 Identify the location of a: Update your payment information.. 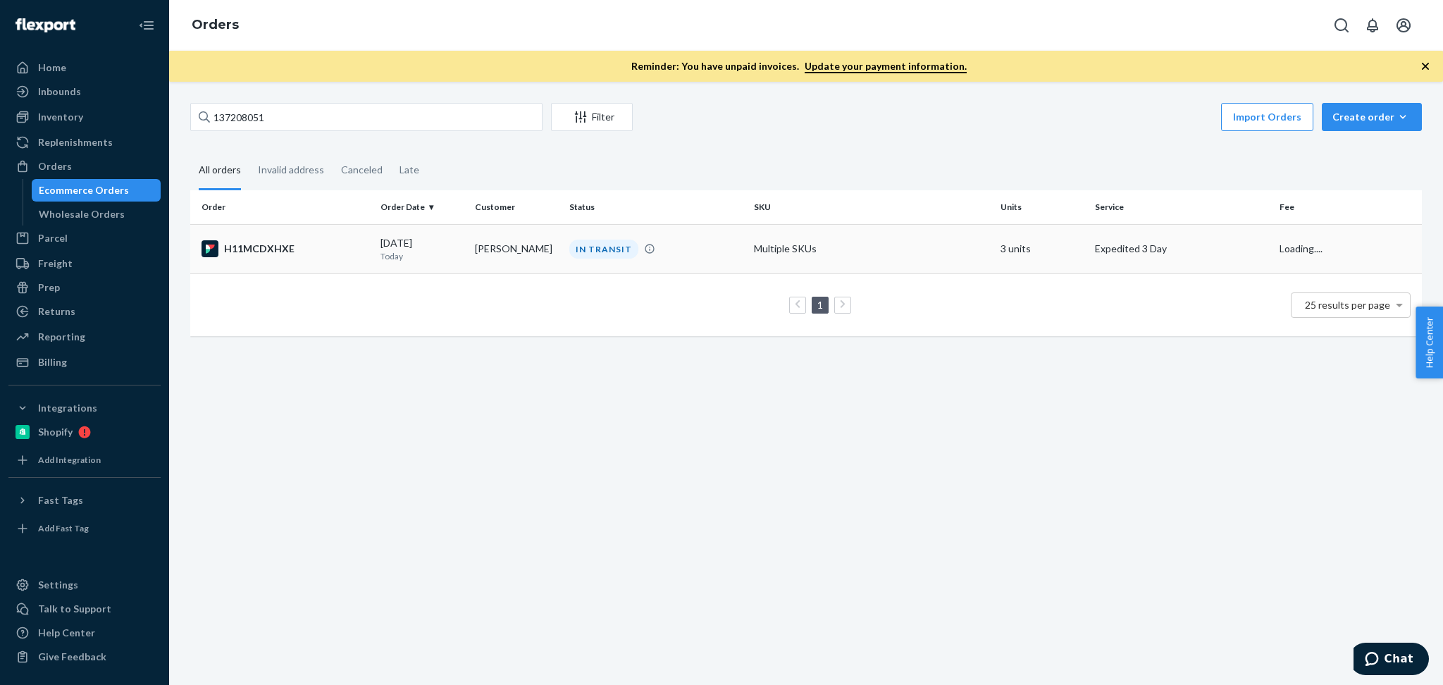
(886, 66).